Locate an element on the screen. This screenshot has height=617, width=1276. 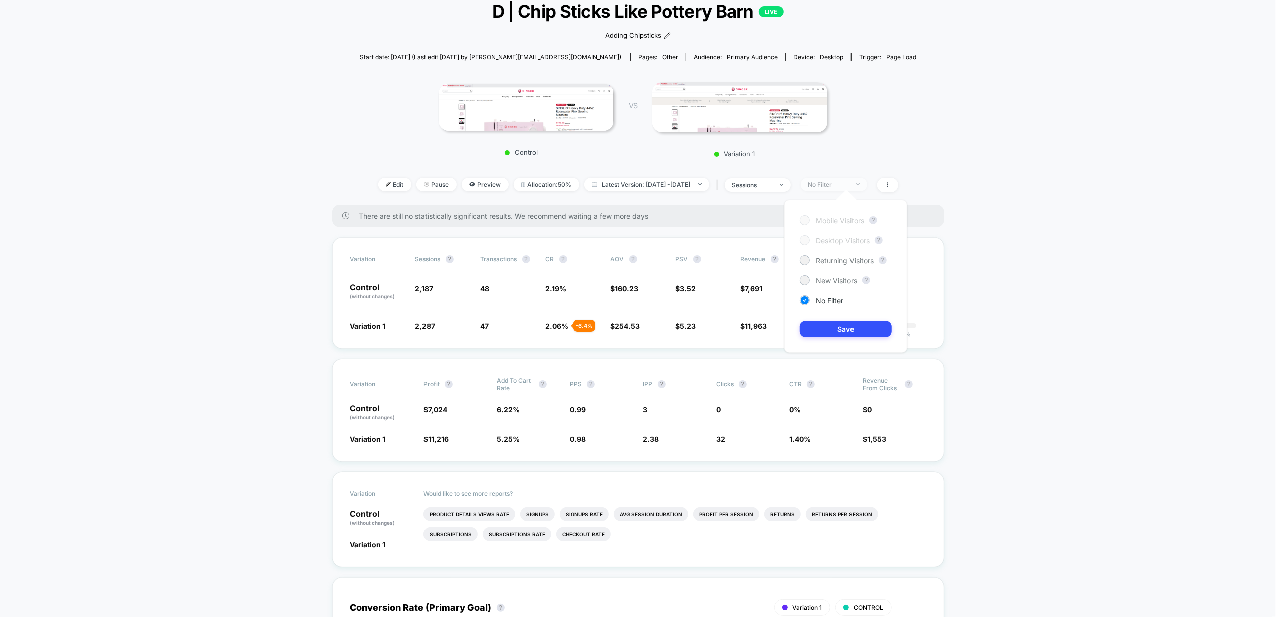
button: Save is located at coordinates (846, 328).